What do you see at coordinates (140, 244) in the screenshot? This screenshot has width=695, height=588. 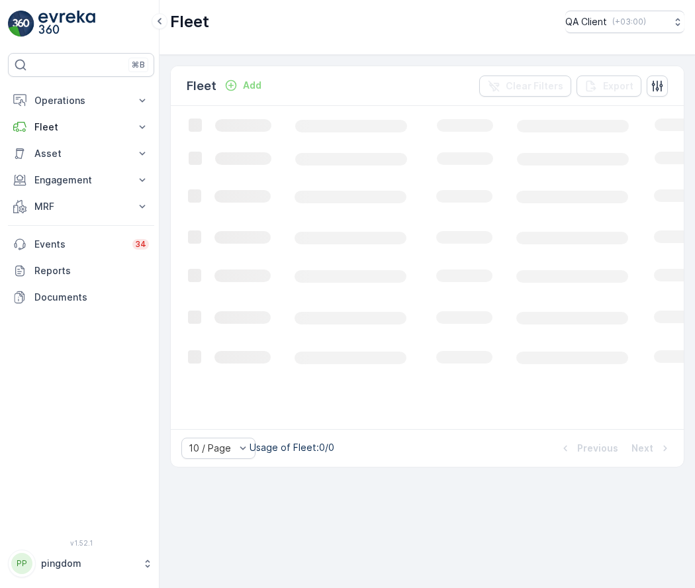 I see `p: 34` at bounding box center [140, 244].